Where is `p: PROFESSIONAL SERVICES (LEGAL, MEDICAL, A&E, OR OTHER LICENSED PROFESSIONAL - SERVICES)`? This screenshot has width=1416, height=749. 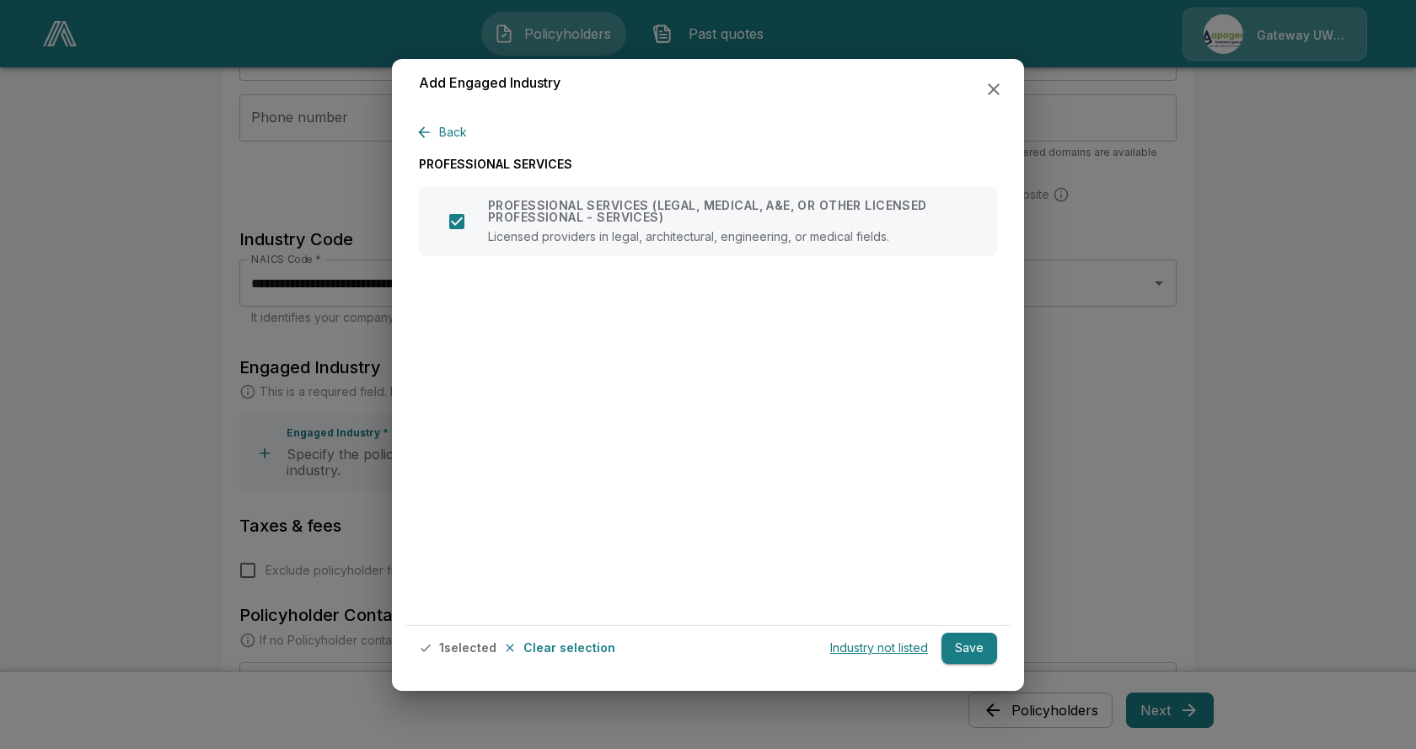
p: PROFESSIONAL SERVICES (LEGAL, MEDICAL, A&E, OR OTHER LICENSED PROFESSIONAL - SERVICES) is located at coordinates (732, 212).